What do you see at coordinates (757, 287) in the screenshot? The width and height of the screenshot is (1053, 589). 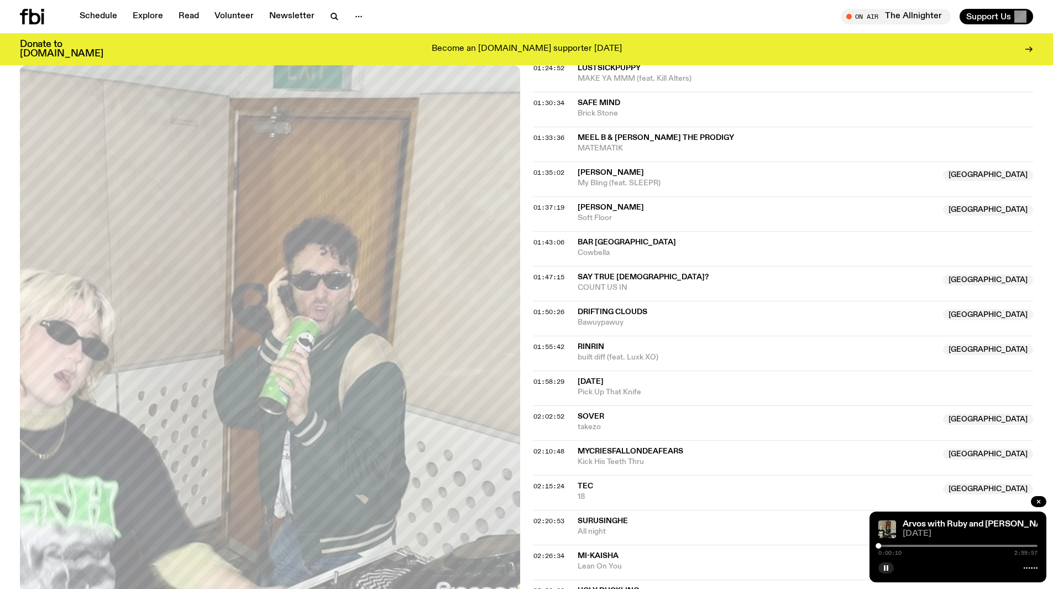 I see `span: COUNT US IN` at bounding box center [757, 287].